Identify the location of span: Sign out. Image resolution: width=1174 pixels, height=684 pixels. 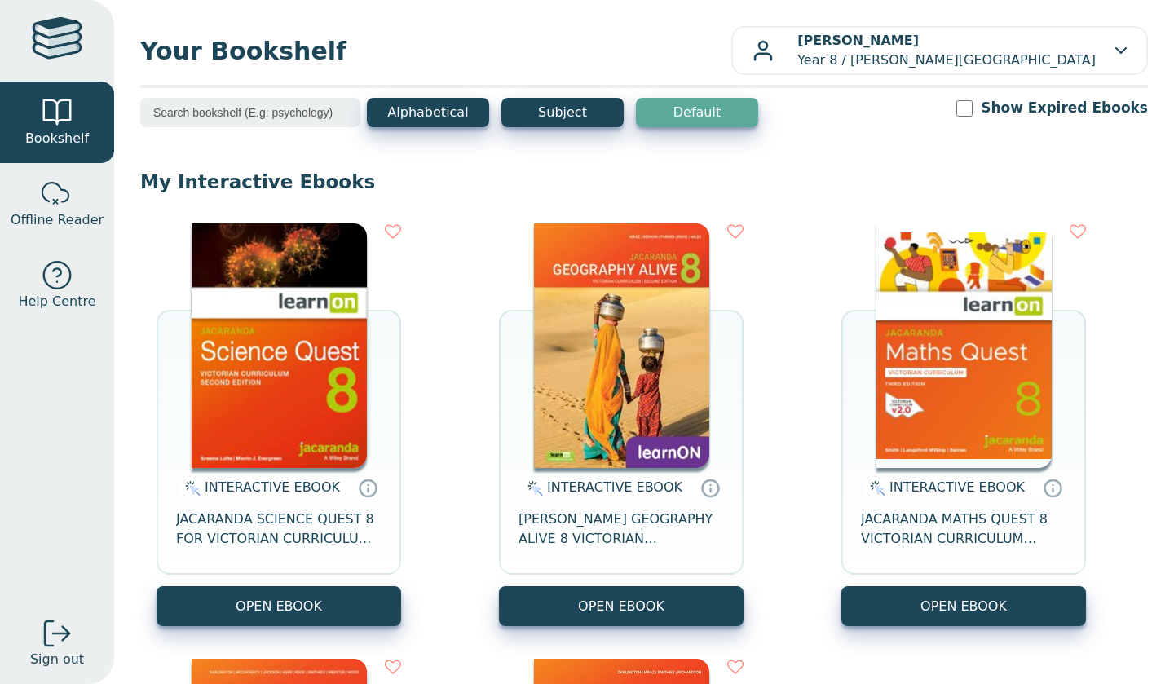
(57, 660).